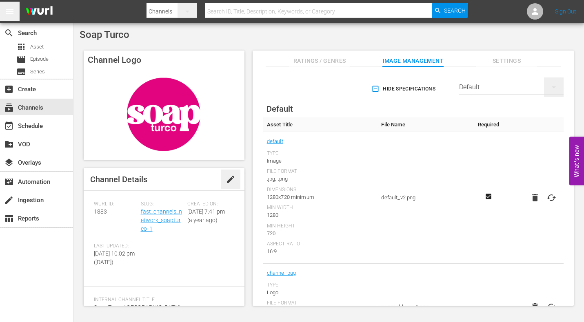 This screenshot has height=322, width=584. I want to click on span: Schedule, so click(9, 126).